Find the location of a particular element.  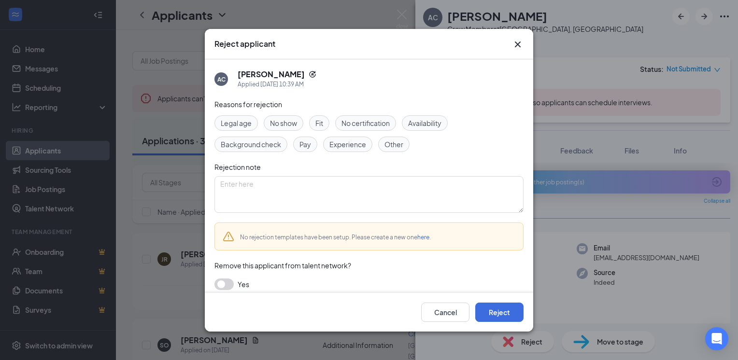

svg: Warning is located at coordinates (229, 237).